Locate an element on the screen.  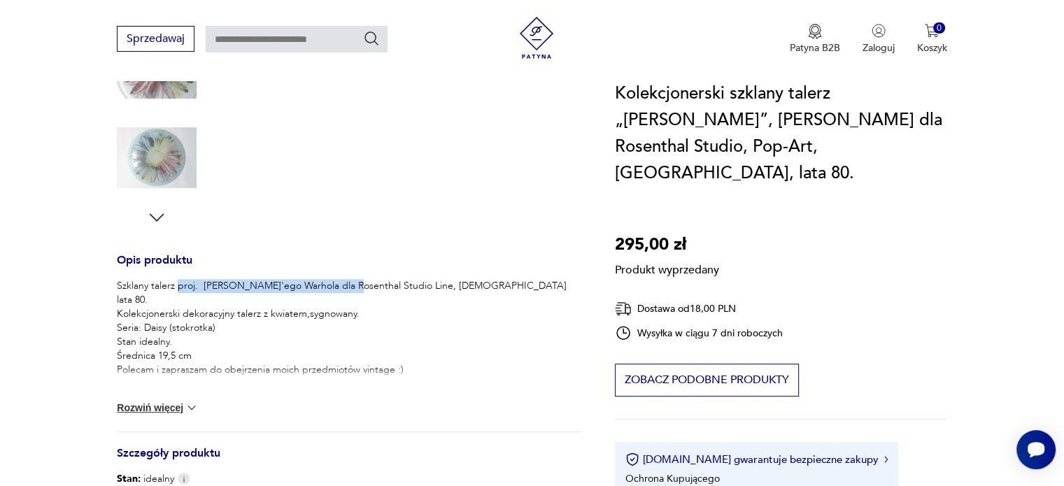
img: Ikona koszyka is located at coordinates (931, 31).